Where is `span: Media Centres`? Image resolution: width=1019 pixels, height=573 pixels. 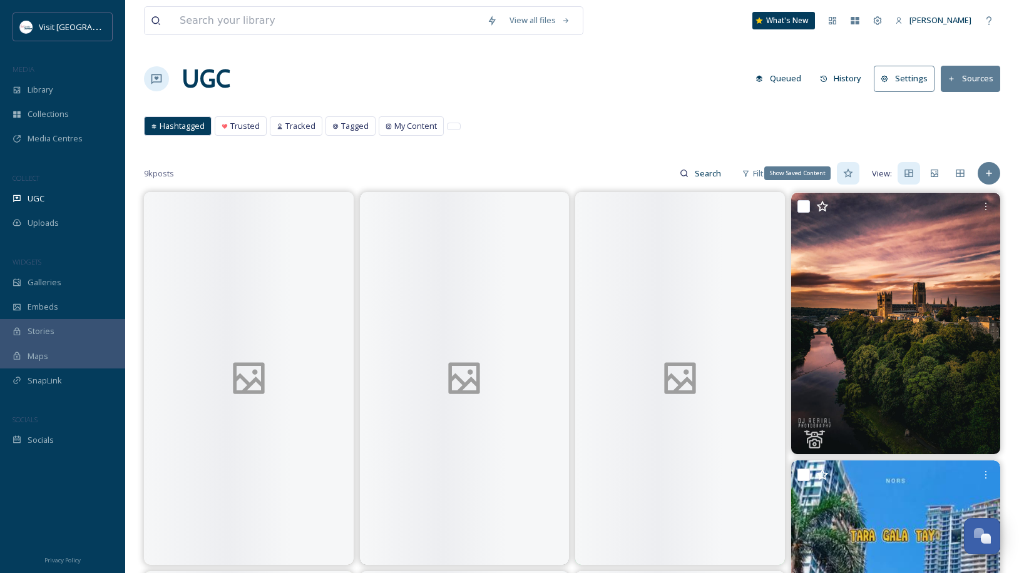
span: Media Centres is located at coordinates (55, 138).